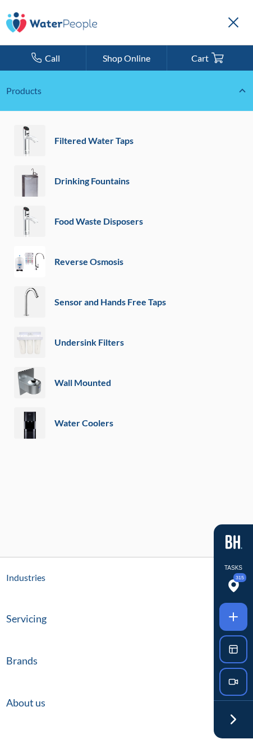 This screenshot has width=253, height=744. Describe the element at coordinates (199, 58) in the screenshot. I see `div: Cart` at that location.